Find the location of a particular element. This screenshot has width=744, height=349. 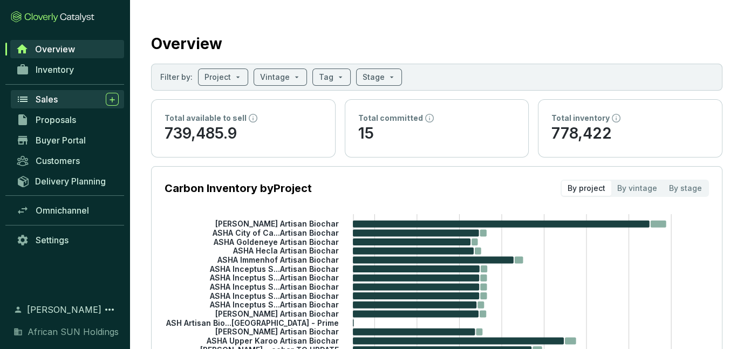

span: African SUN Holdings is located at coordinates (73, 332).